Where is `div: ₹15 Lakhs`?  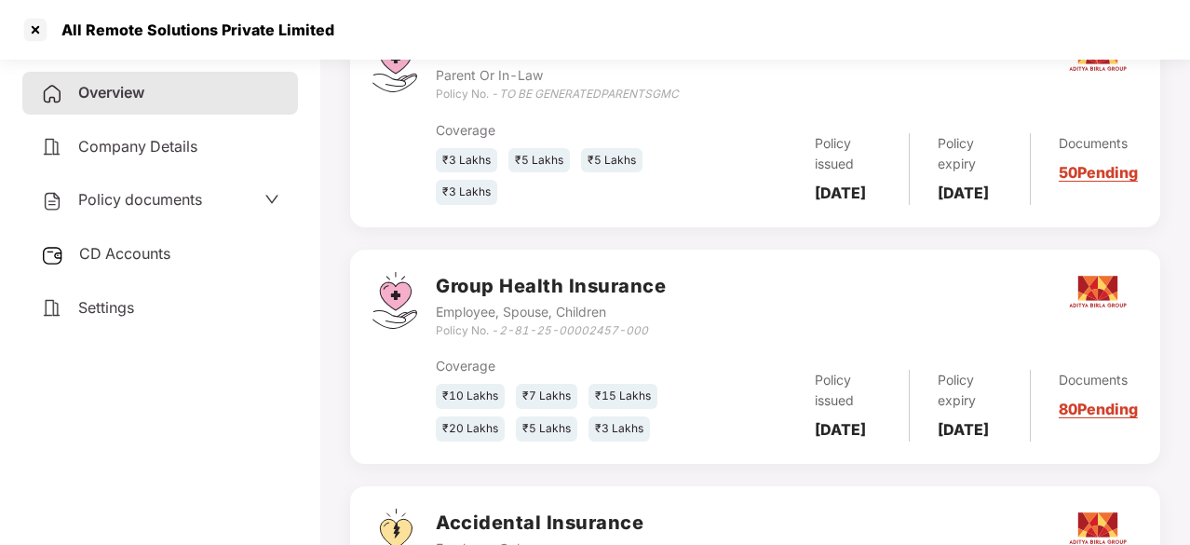
div: ₹15 Lakhs is located at coordinates (623, 396).